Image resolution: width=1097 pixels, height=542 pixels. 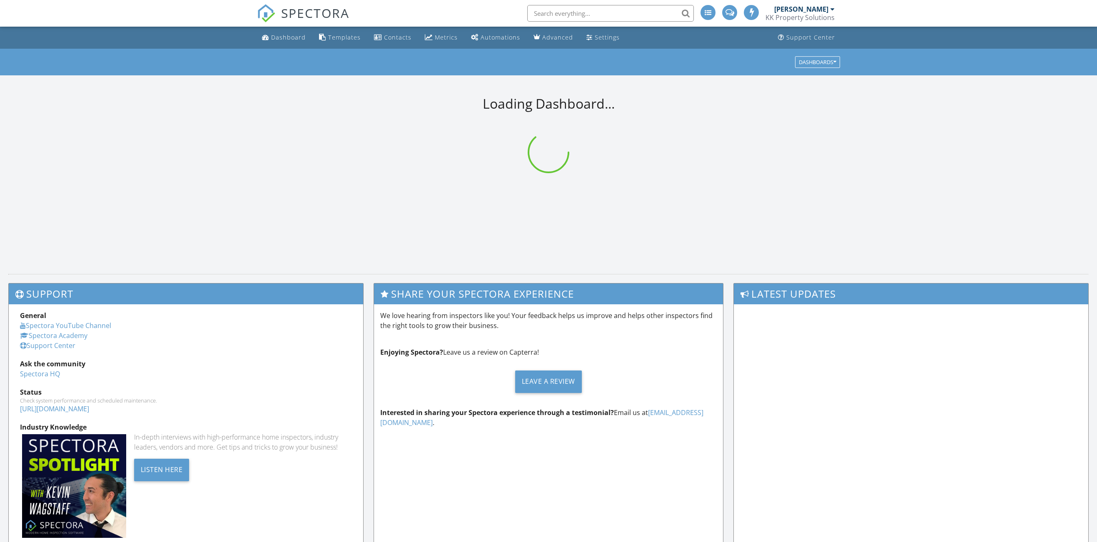 What do you see at coordinates (344, 37) in the screenshot?
I see `div: Templates` at bounding box center [344, 37].